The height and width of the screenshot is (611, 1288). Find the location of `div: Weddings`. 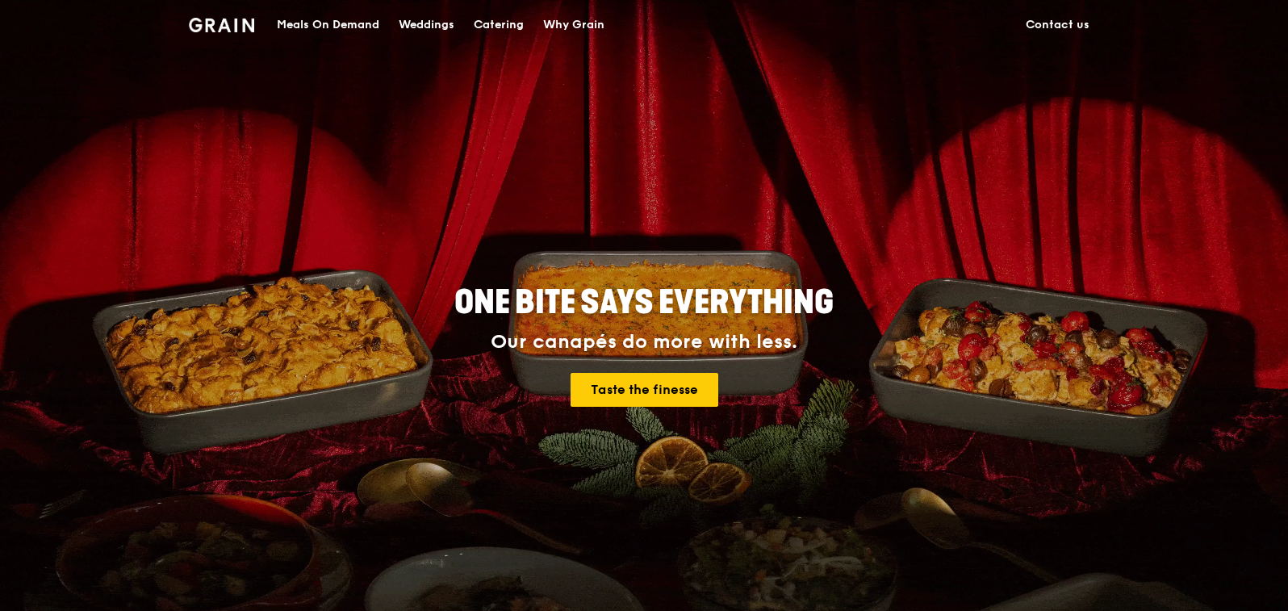

div: Weddings is located at coordinates (426, 25).